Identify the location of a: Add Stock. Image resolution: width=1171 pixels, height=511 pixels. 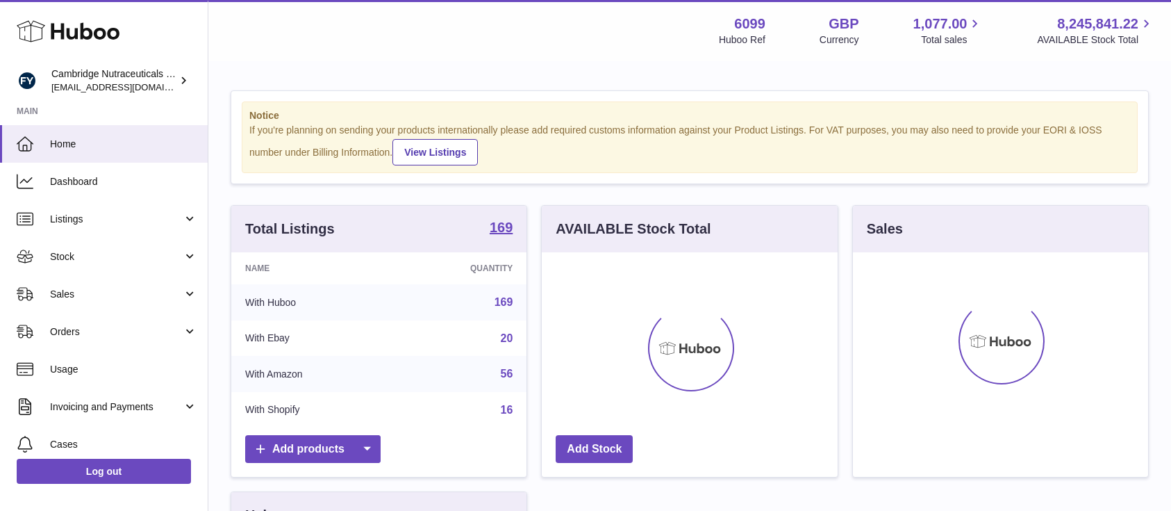
(594, 449).